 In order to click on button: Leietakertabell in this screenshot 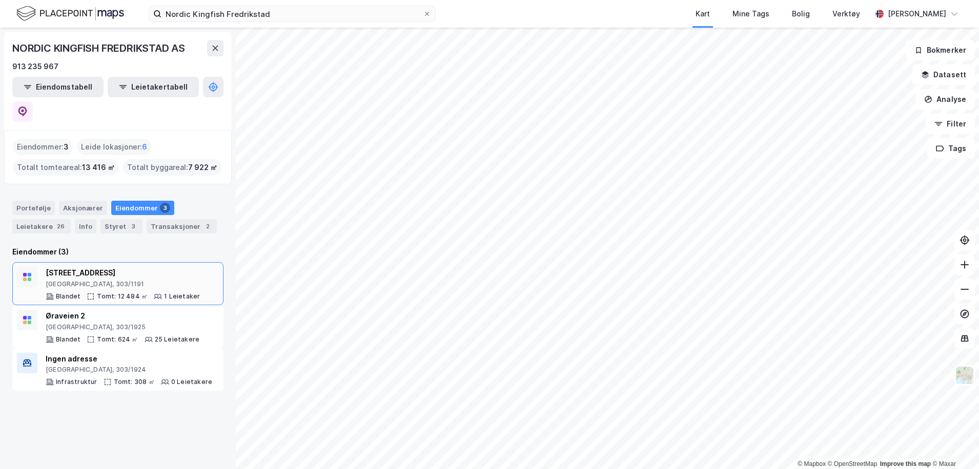, I will do `click(153, 87)`.